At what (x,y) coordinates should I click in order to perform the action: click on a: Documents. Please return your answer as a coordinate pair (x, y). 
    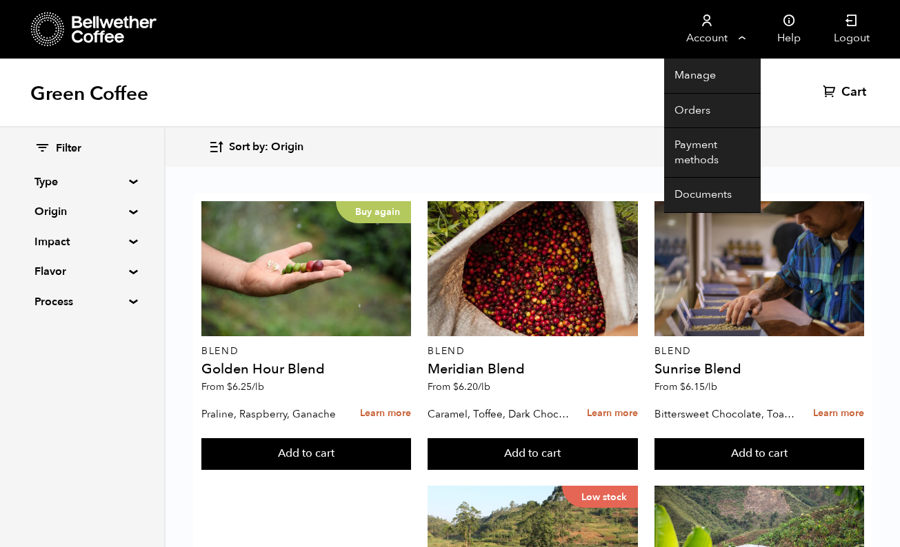
    Looking at the image, I should click on (712, 195).